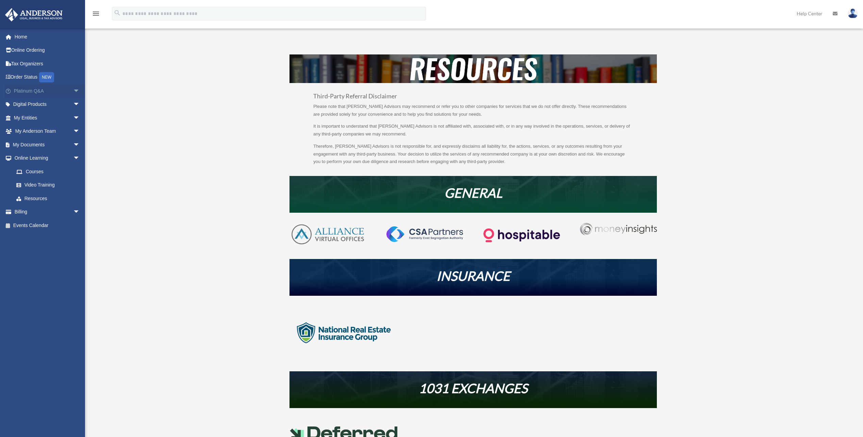 The height and width of the screenshot is (437, 863). What do you see at coordinates (47, 225) in the screenshot?
I see `a: Events Calendar` at bounding box center [47, 225].